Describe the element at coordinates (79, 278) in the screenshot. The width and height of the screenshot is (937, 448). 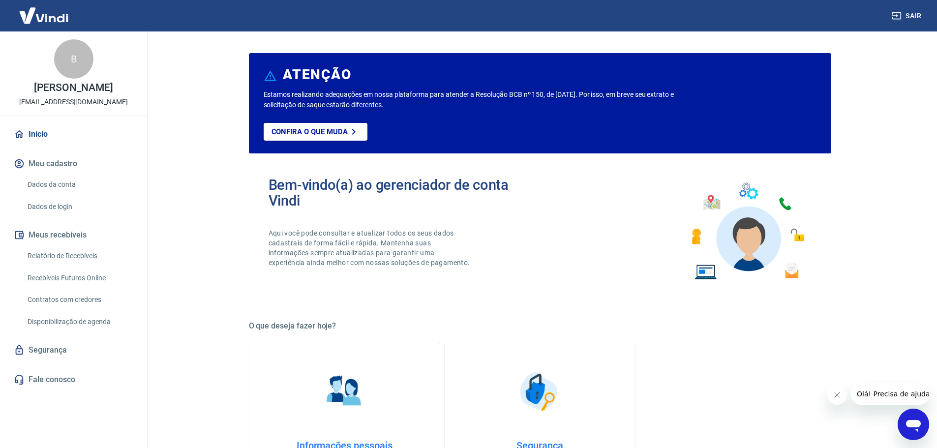
I see `a: Recebíveis Futuros Online` at that location.